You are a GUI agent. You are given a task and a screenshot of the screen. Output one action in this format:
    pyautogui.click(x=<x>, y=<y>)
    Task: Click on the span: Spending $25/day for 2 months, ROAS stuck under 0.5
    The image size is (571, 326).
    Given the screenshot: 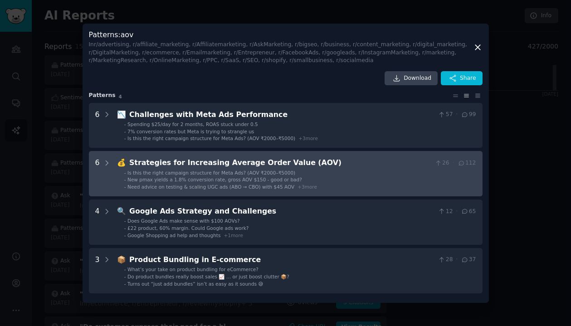 What is the action you would take?
    pyautogui.click(x=193, y=124)
    